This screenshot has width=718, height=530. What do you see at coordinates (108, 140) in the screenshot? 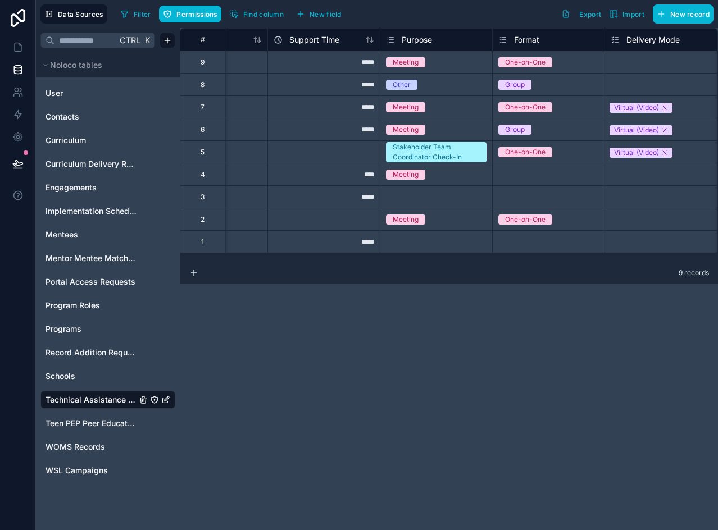
I see `div: Curriculum` at bounding box center [108, 140].